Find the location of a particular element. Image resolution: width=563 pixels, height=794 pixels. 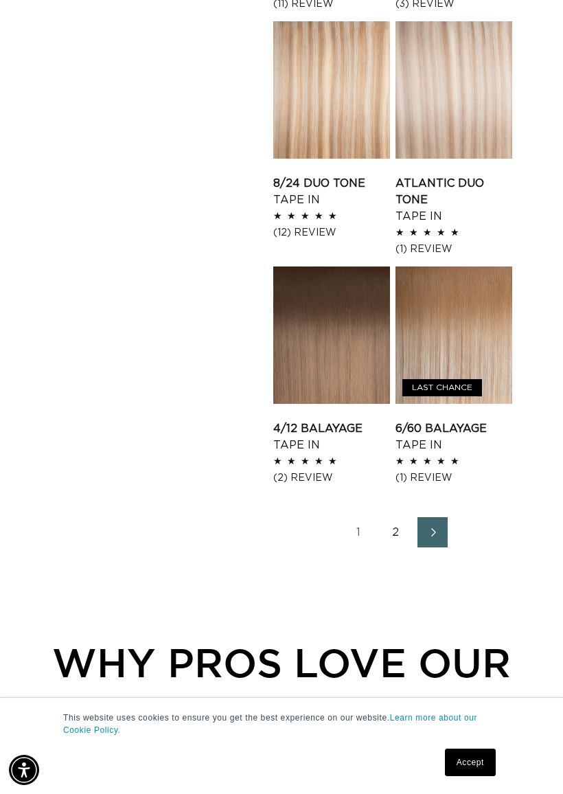

div: Accessibility Menu is located at coordinates (24, 770).